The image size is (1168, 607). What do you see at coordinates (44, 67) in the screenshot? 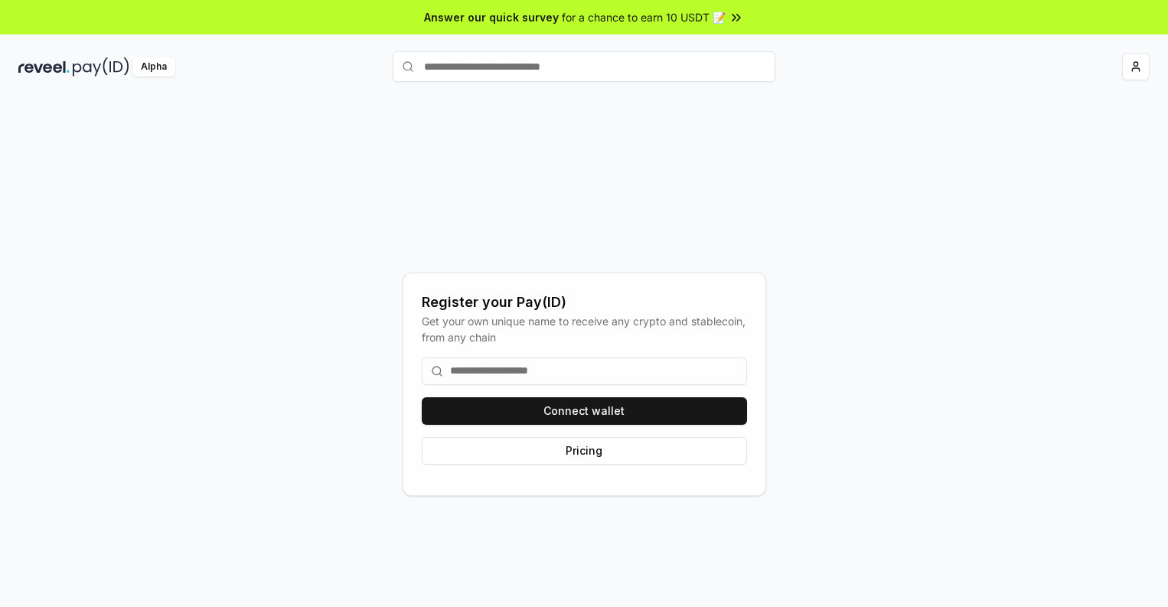
I see `img: reveel_dark` at bounding box center [44, 67].